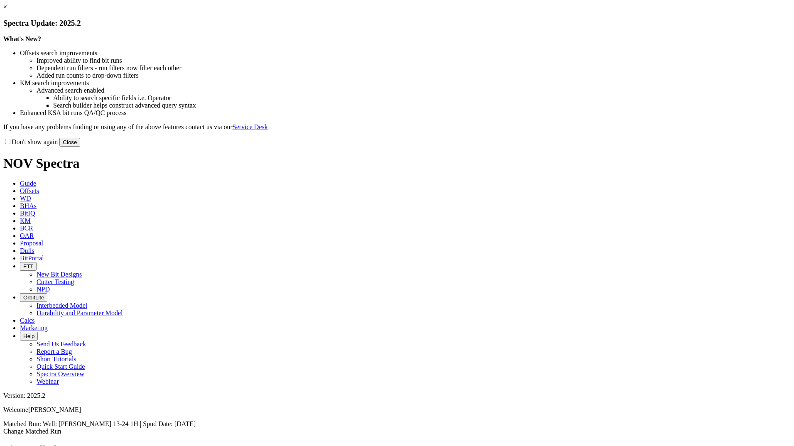 Image resolution: width=794 pixels, height=446 pixels. What do you see at coordinates (397, 163) in the screenshot?
I see `h1: NOV Spectra` at bounding box center [397, 163].